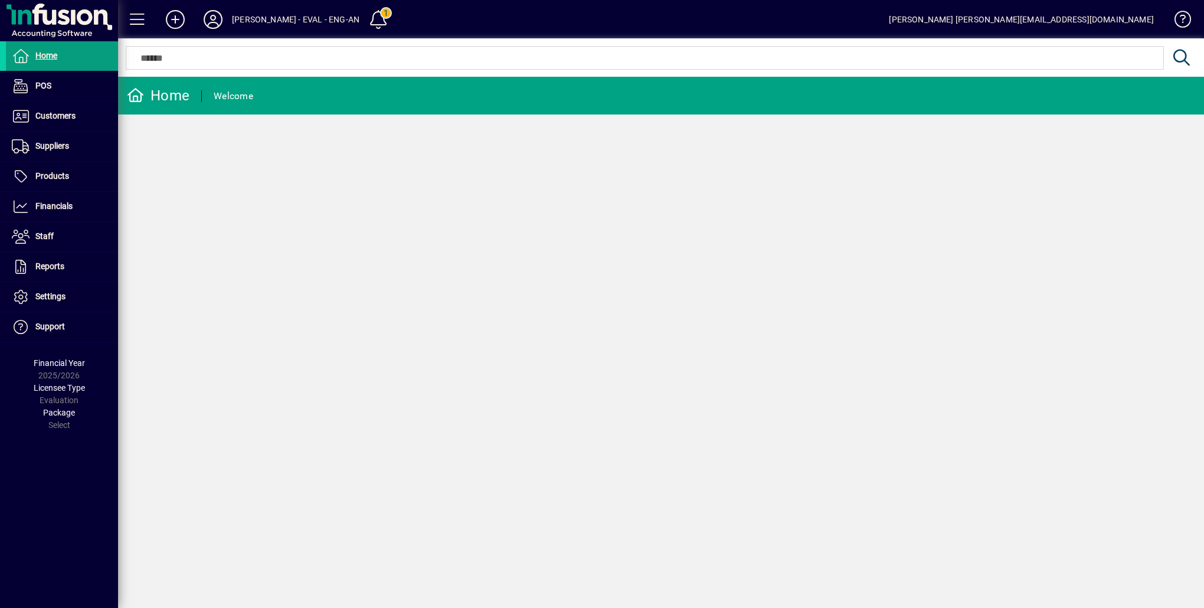 The width and height of the screenshot is (1204, 608). I want to click on span: Settings, so click(50, 296).